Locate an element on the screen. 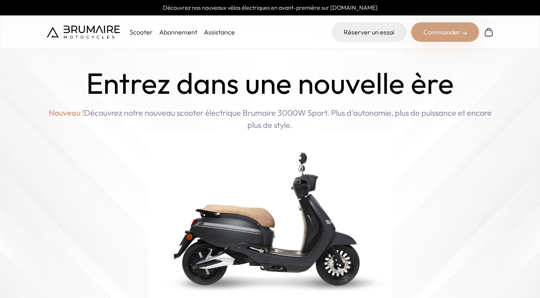 The height and width of the screenshot is (298, 540). h1: Entrez dans une nouvelle ère is located at coordinates (270, 83).